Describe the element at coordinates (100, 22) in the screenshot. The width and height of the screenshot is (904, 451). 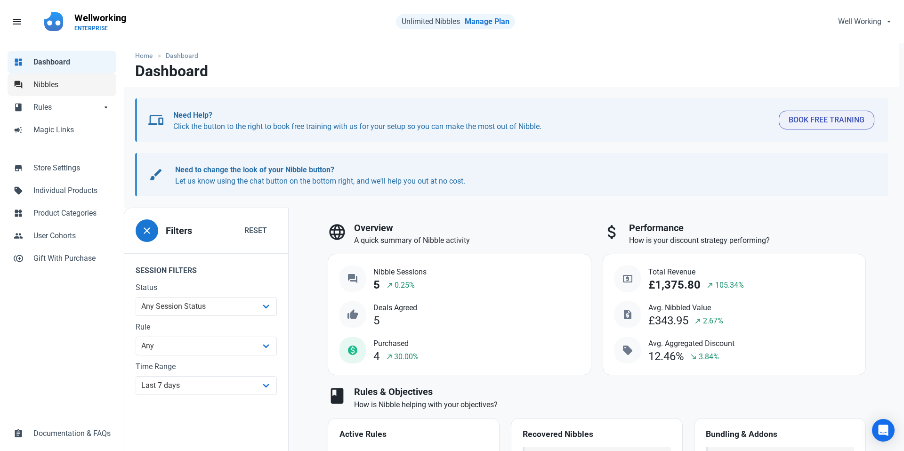
I see `a: WellworkingENTERPRISE` at that location.